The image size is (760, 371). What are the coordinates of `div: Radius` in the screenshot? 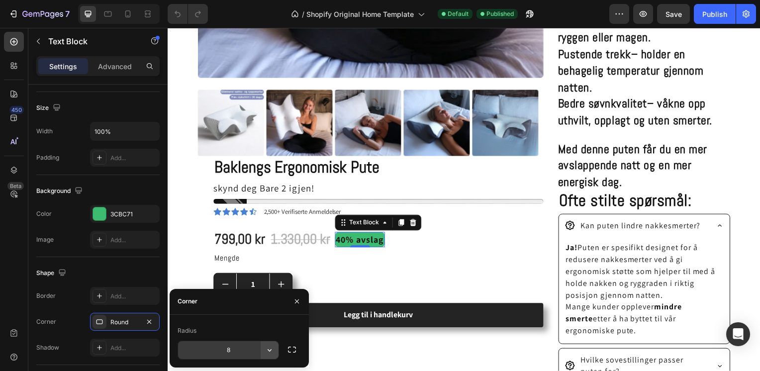 It's located at (187, 331).